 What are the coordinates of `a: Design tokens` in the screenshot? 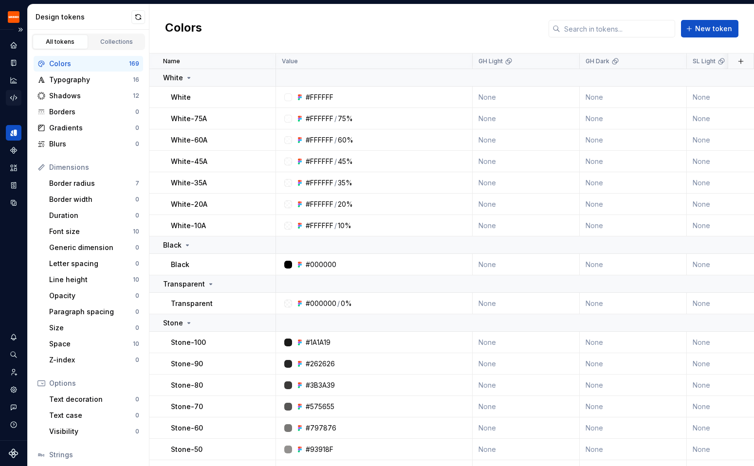 It's located at (14, 133).